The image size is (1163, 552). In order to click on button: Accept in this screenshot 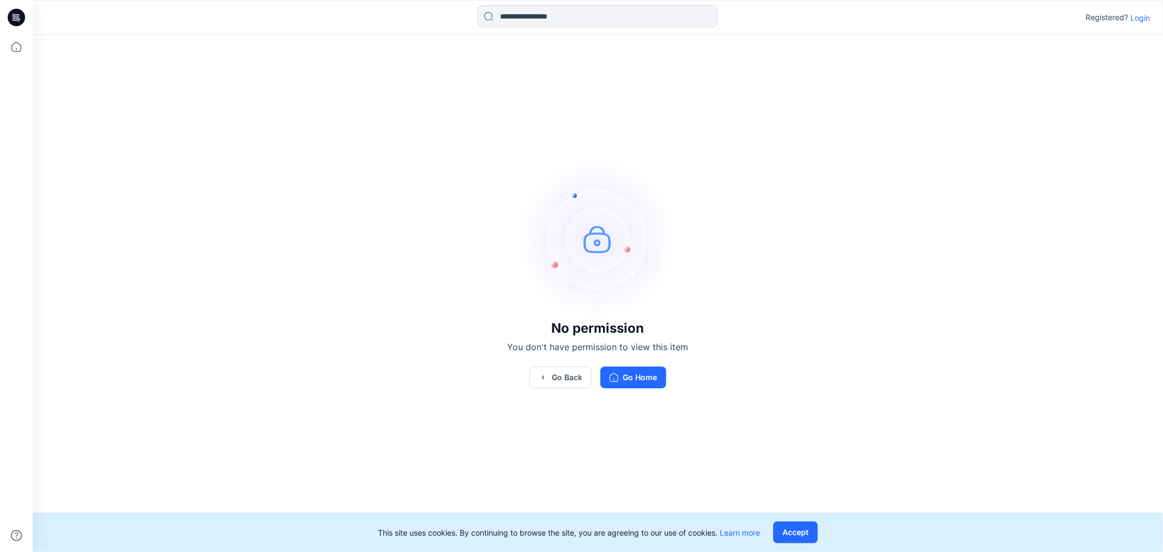, I will do `click(795, 532)`.